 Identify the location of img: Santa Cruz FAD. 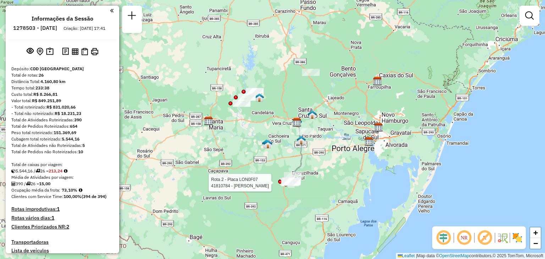
(297, 122).